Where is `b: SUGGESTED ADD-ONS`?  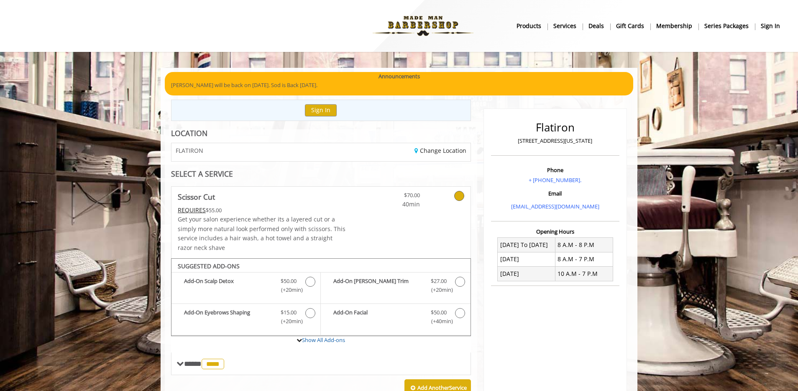 b: SUGGESTED ADD-ONS is located at coordinates (209, 266).